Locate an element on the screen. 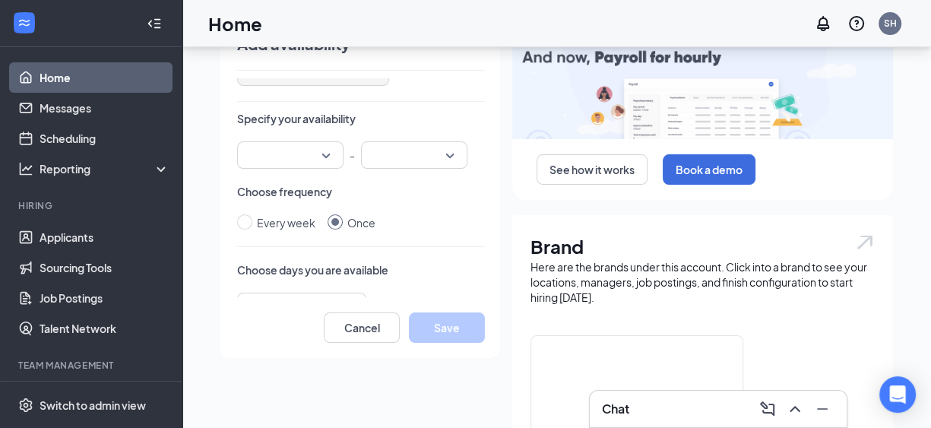 The width and height of the screenshot is (931, 428). svg: ChevronUp is located at coordinates (795, 409).